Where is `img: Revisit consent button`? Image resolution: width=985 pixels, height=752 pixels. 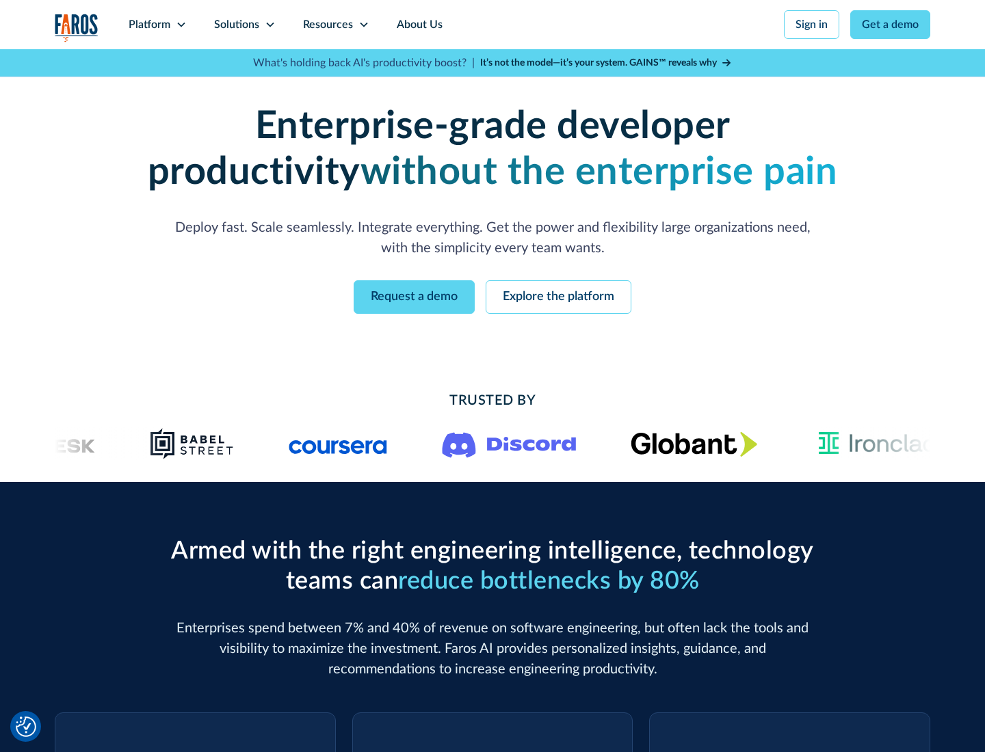
img: Revisit consent button is located at coordinates (26, 727).